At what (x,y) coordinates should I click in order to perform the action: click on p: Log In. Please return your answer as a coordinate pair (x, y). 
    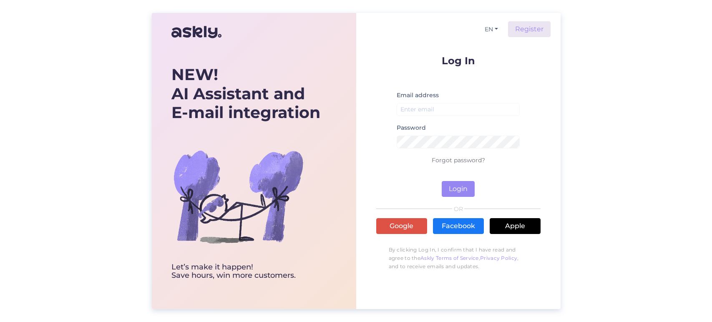
    Looking at the image, I should click on (459, 61).